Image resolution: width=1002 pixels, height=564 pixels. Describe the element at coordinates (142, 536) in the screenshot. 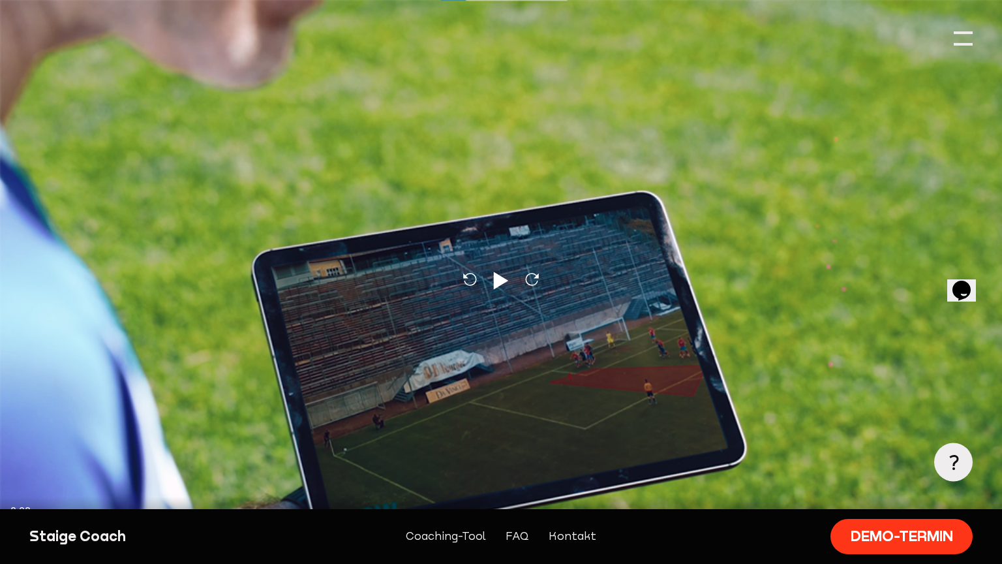

I see `div: Staige Coach` at that location.